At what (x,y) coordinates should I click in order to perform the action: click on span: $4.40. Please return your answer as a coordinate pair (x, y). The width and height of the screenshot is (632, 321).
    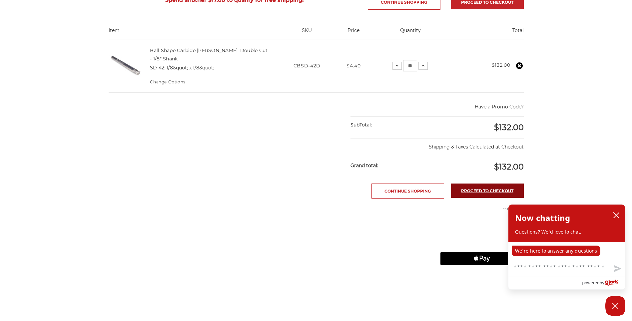
    Looking at the image, I should click on (354, 66).